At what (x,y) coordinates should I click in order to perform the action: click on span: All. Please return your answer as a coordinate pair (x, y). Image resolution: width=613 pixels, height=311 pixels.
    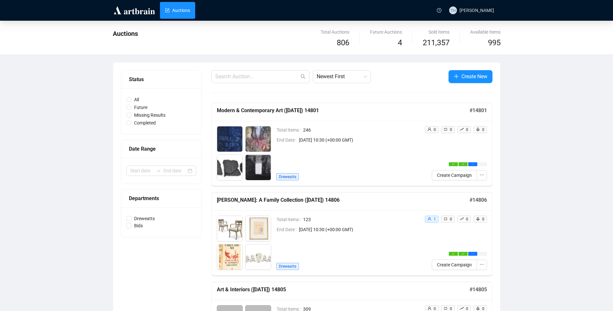
    Looking at the image, I should click on (136, 100).